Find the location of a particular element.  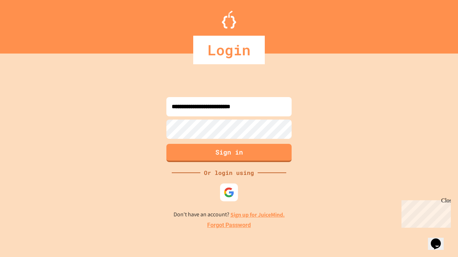

div: Or login using is located at coordinates (229, 173).